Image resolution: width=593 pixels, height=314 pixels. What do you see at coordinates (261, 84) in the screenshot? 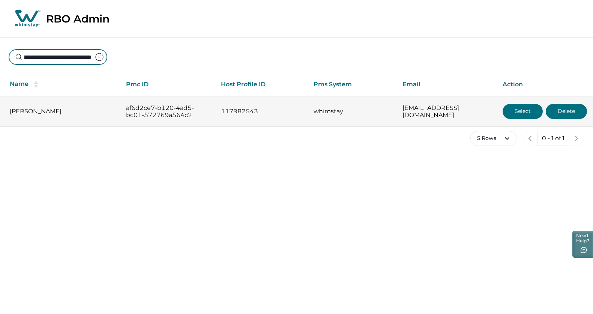
I see `th: Host Profile ID` at bounding box center [261, 84].